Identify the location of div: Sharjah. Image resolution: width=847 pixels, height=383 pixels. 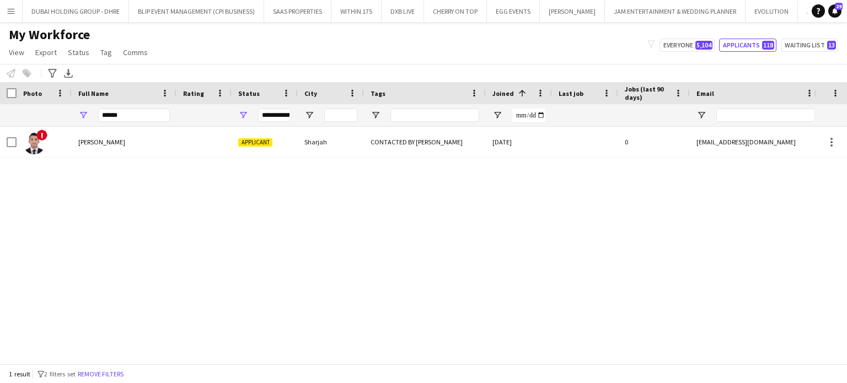
(331, 142).